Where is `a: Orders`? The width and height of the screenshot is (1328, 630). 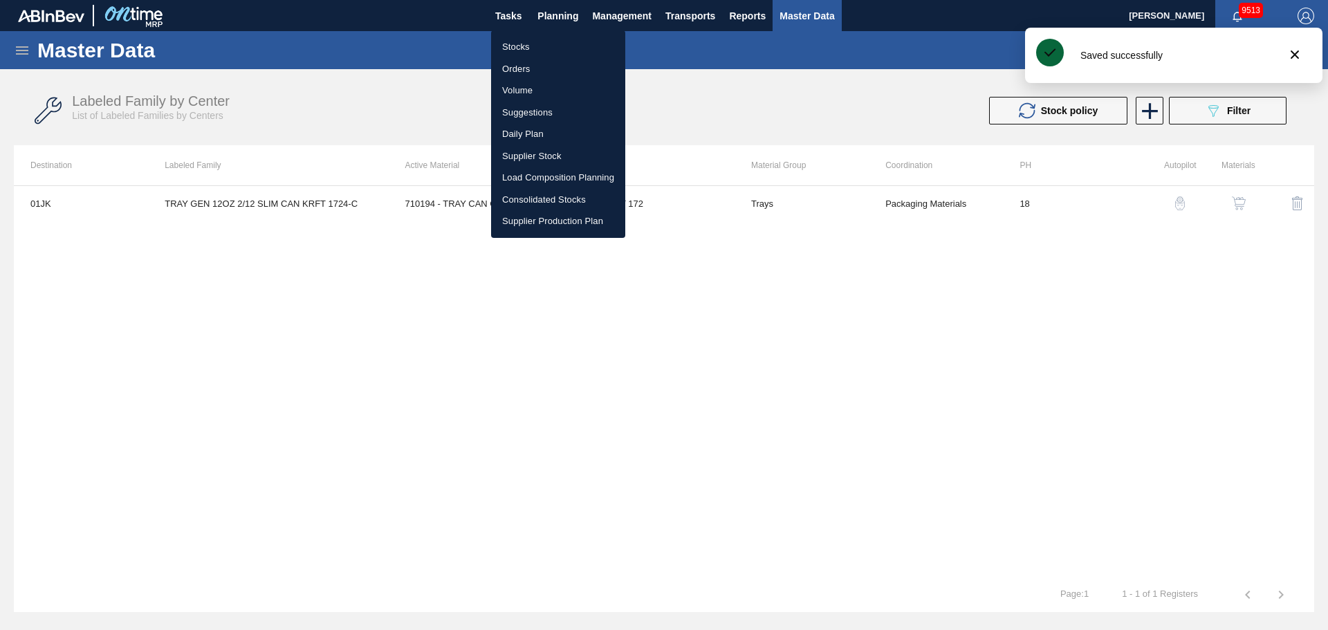
a: Orders is located at coordinates (558, 69).